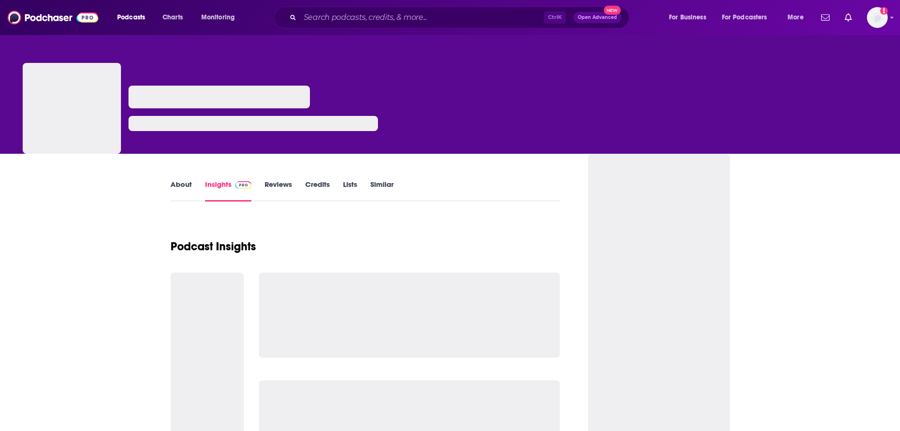 The image size is (900, 431). What do you see at coordinates (181, 190) in the screenshot?
I see `a: About` at bounding box center [181, 190].